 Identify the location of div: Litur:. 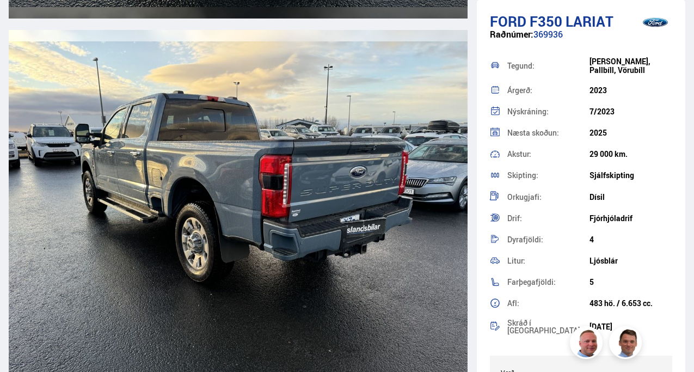
(549, 261).